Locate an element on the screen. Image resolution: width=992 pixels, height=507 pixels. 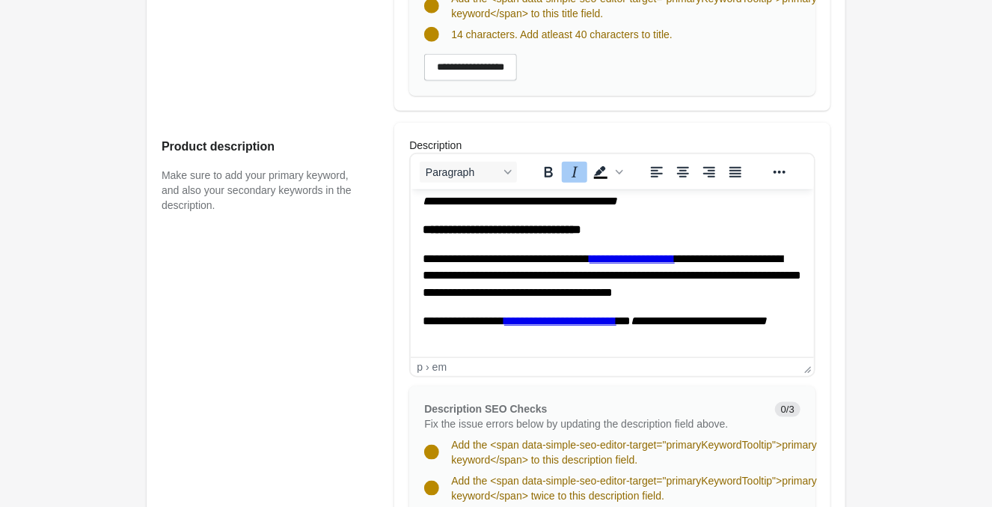
button: Bold is located at coordinates (548, 172).